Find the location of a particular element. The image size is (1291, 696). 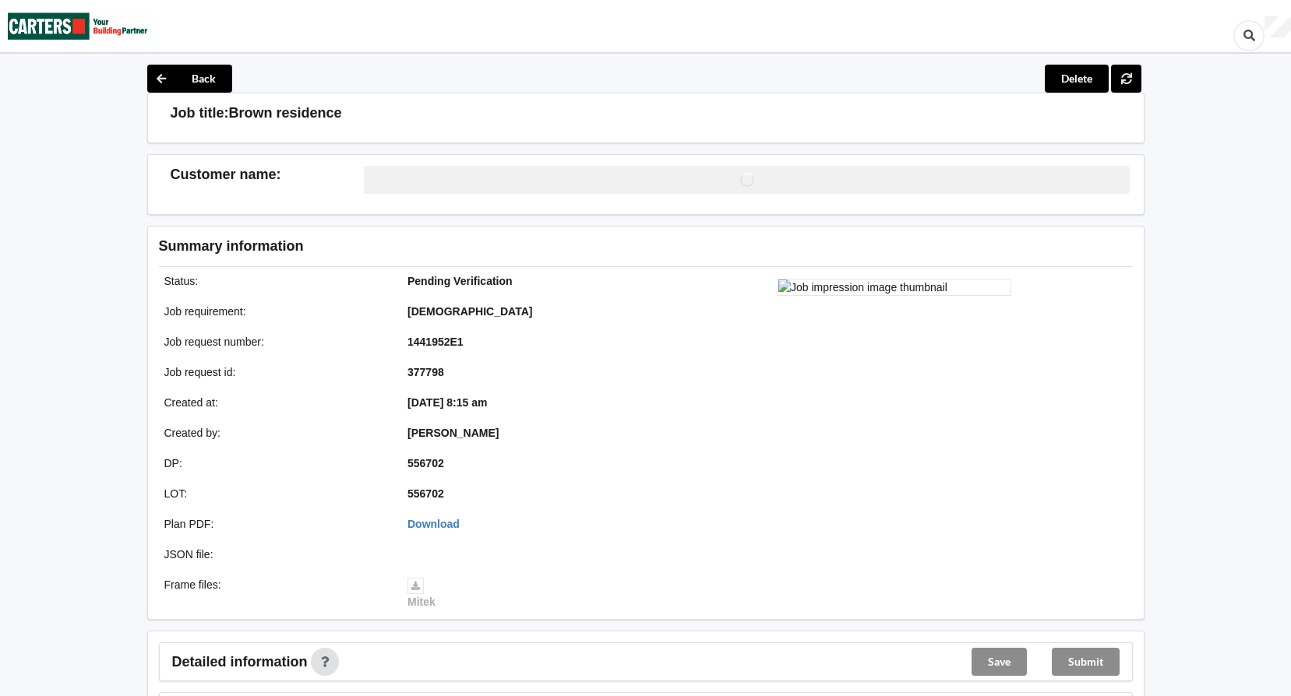

img: Job impression image thumbnail is located at coordinates (894, 287).